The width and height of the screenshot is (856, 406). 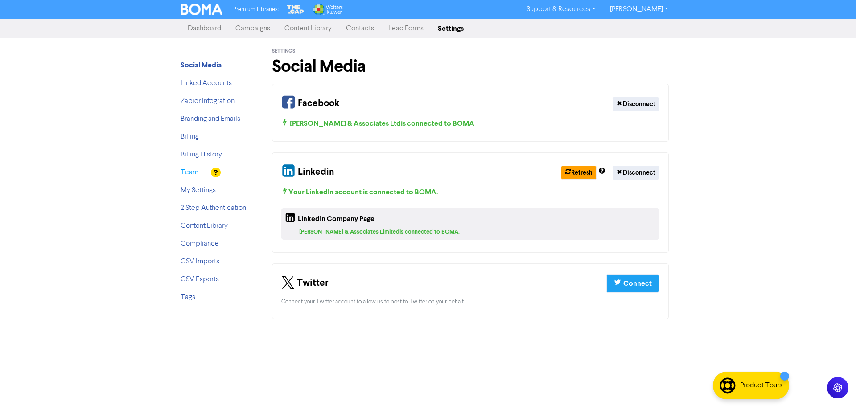 I want to click on div: Connect, so click(x=638, y=284).